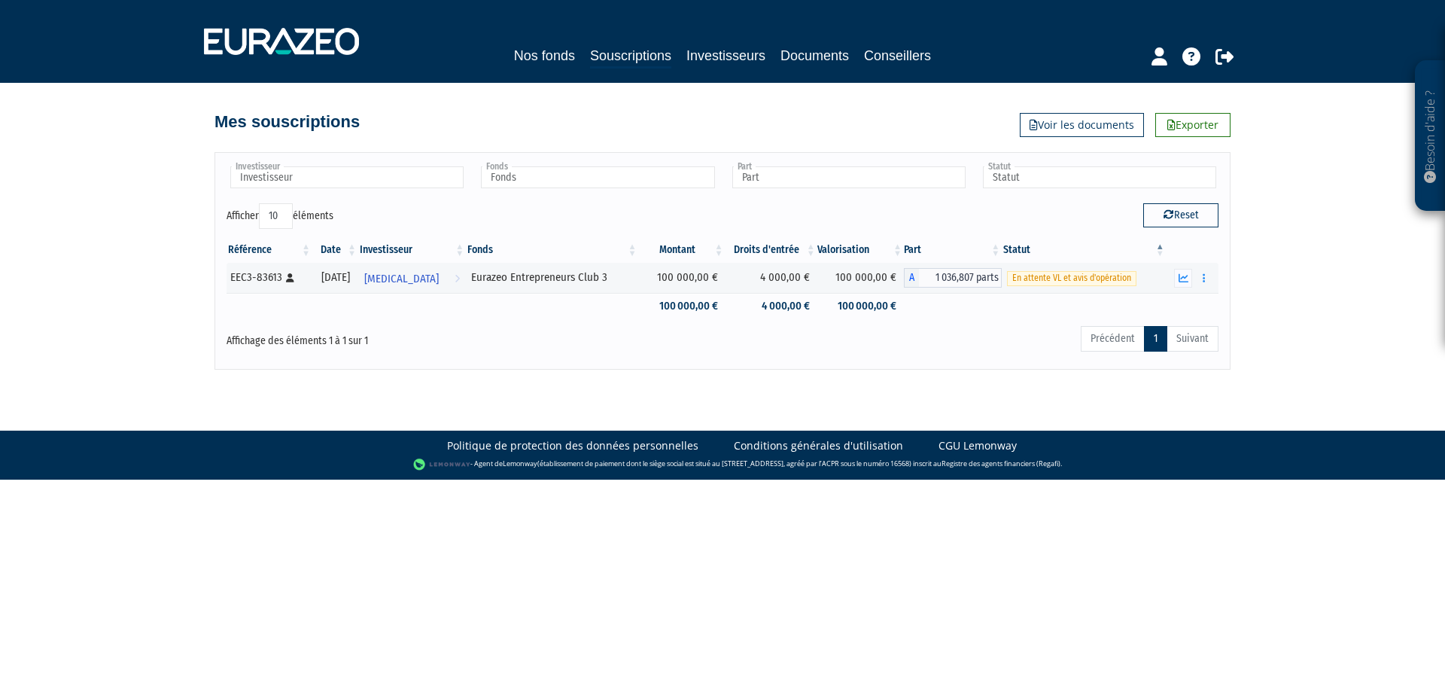 The width and height of the screenshot is (1445, 686). What do you see at coordinates (953, 250) in the screenshot?
I see `th: Part: activer pour trier la colonne par ordre croissant` at bounding box center [953, 250].